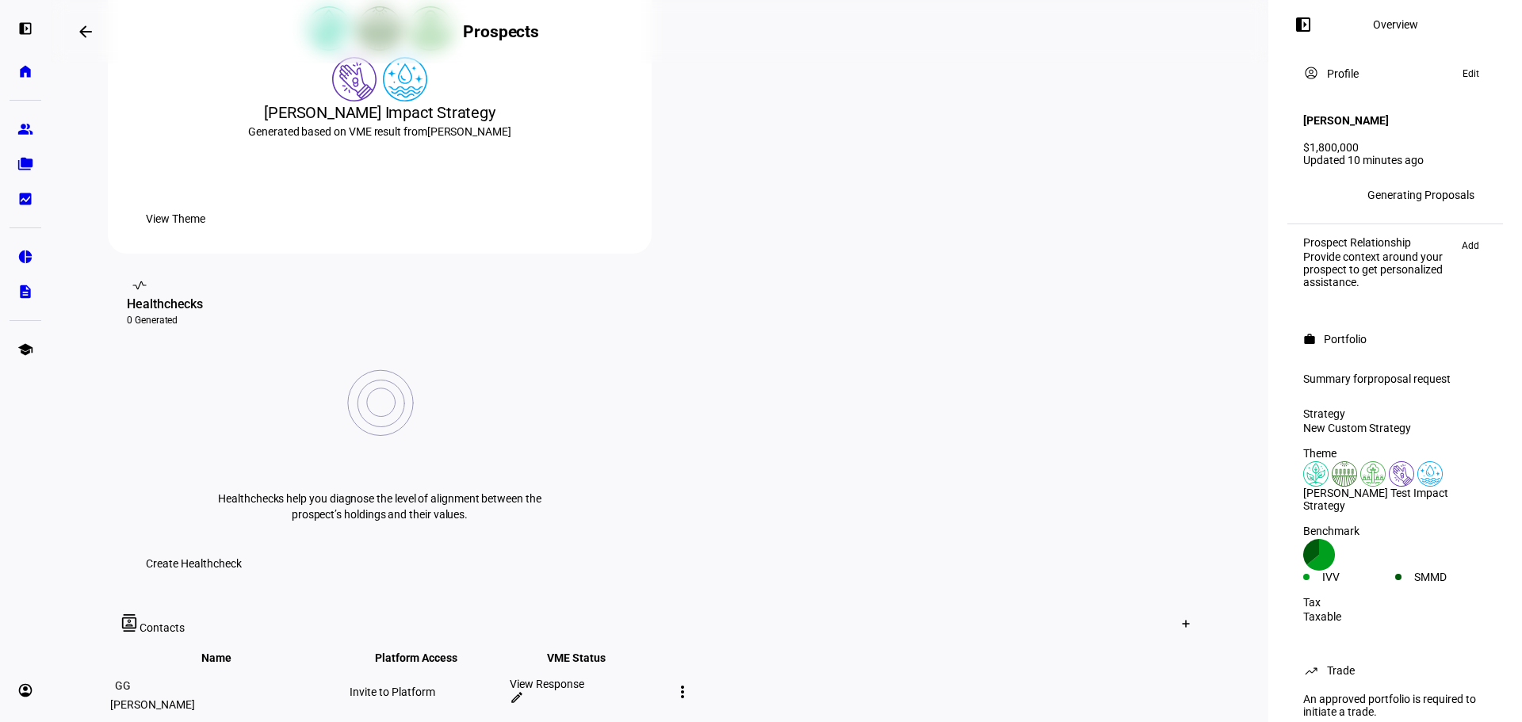  Describe the element at coordinates (1395, 414) in the screenshot. I see `div: Strategy` at that location.